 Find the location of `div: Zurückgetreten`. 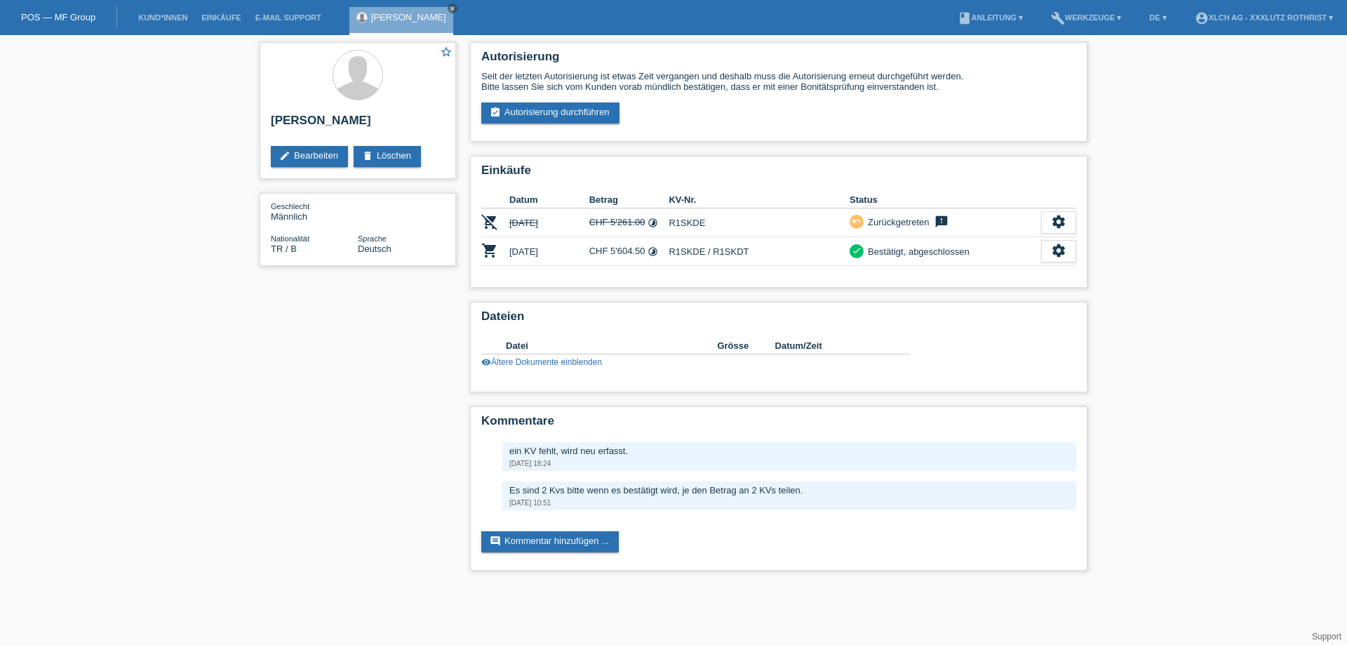

div: Zurückgetreten is located at coordinates (896, 222).